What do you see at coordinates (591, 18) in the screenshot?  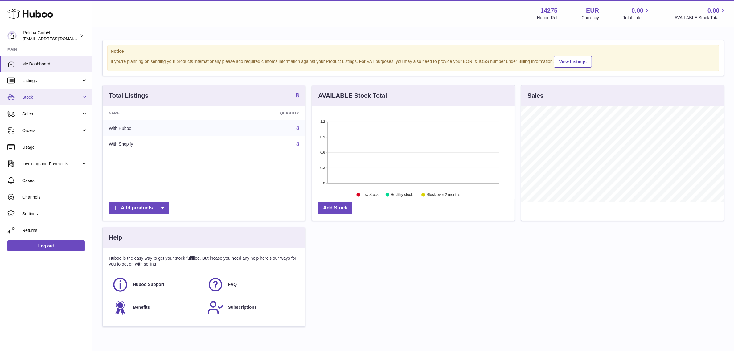 I see `div: Currency` at bounding box center [591, 18].